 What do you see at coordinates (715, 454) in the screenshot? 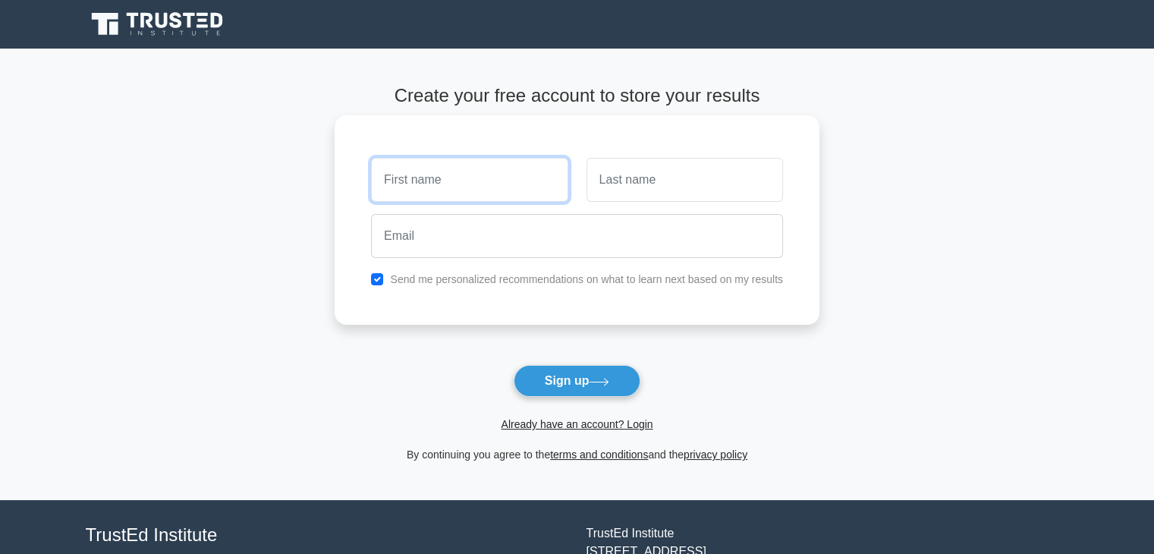
I see `a: privacy policy` at bounding box center [715, 454].